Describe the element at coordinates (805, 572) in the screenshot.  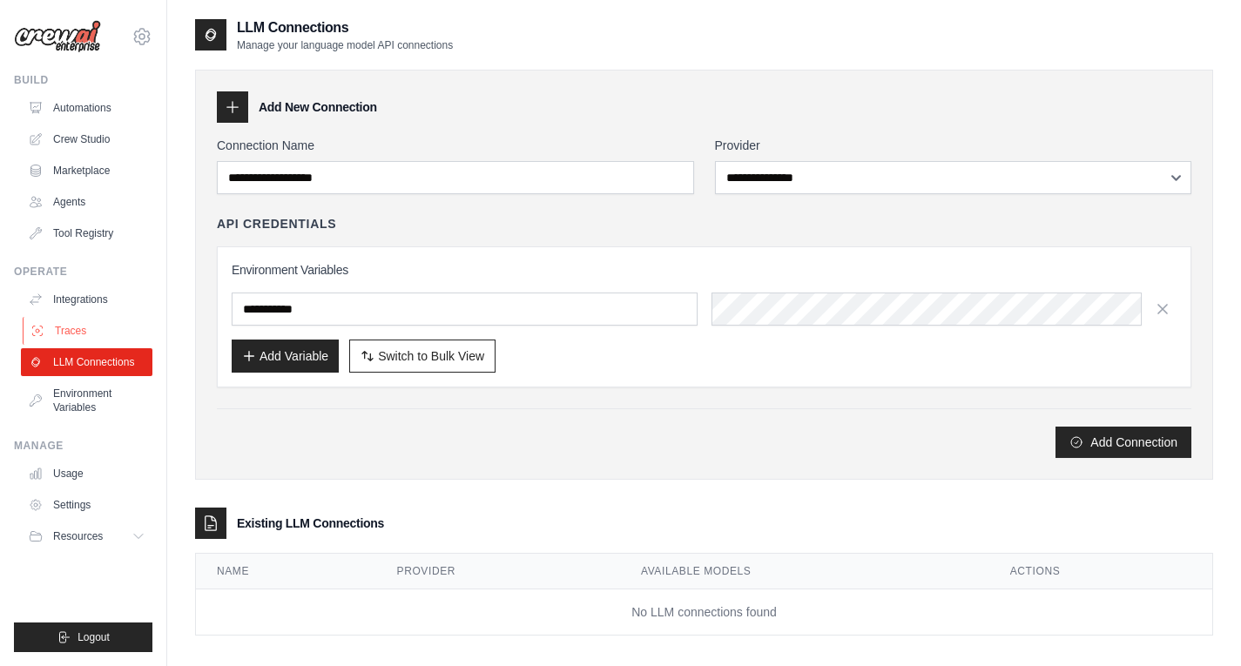
I see `th: Available Models` at that location.